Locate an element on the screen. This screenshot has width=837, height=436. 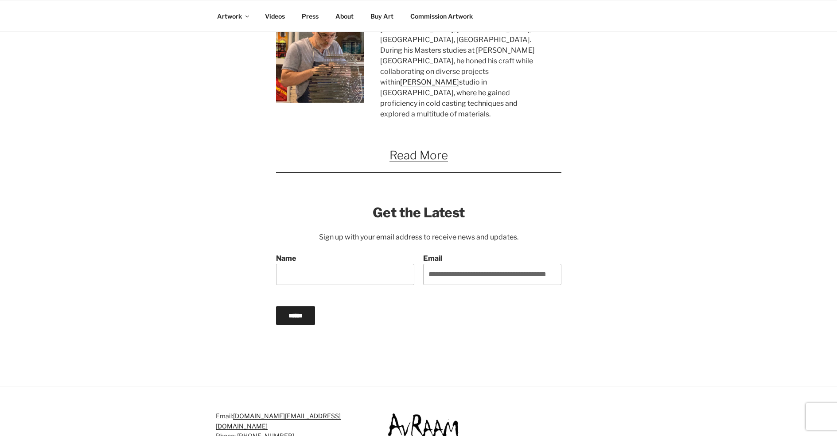
a: Read More is located at coordinates (419, 155).